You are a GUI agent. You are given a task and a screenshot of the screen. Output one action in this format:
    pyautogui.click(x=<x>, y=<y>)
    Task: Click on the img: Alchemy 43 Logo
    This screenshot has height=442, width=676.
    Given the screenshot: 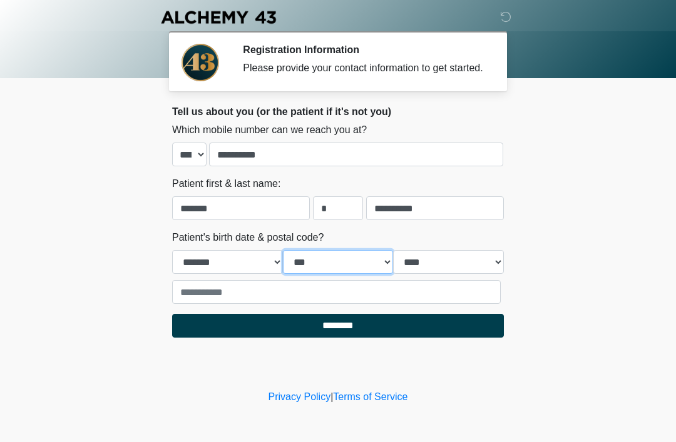 What is the action you would take?
    pyautogui.click(x=218, y=17)
    